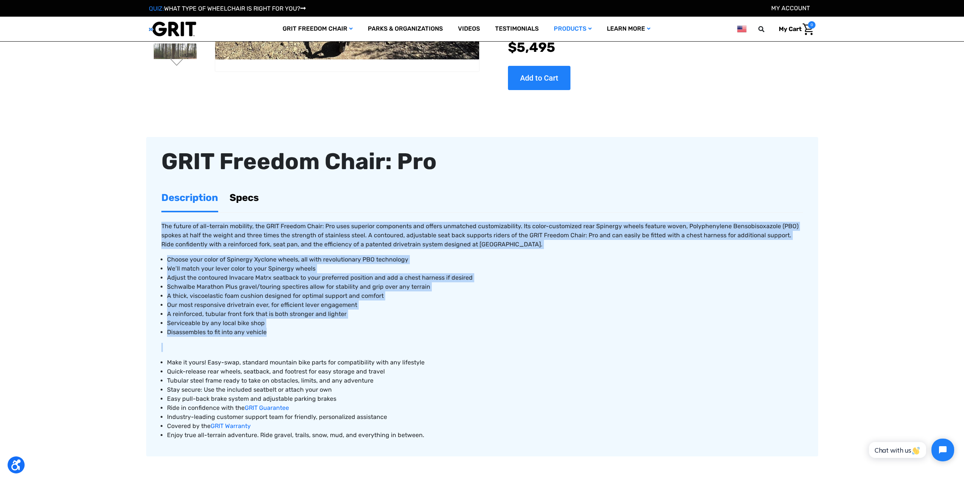  Describe the element at coordinates (257, 314) in the screenshot. I see `span: A reinforced, tubular front fork that is both stronger and lighter` at that location.